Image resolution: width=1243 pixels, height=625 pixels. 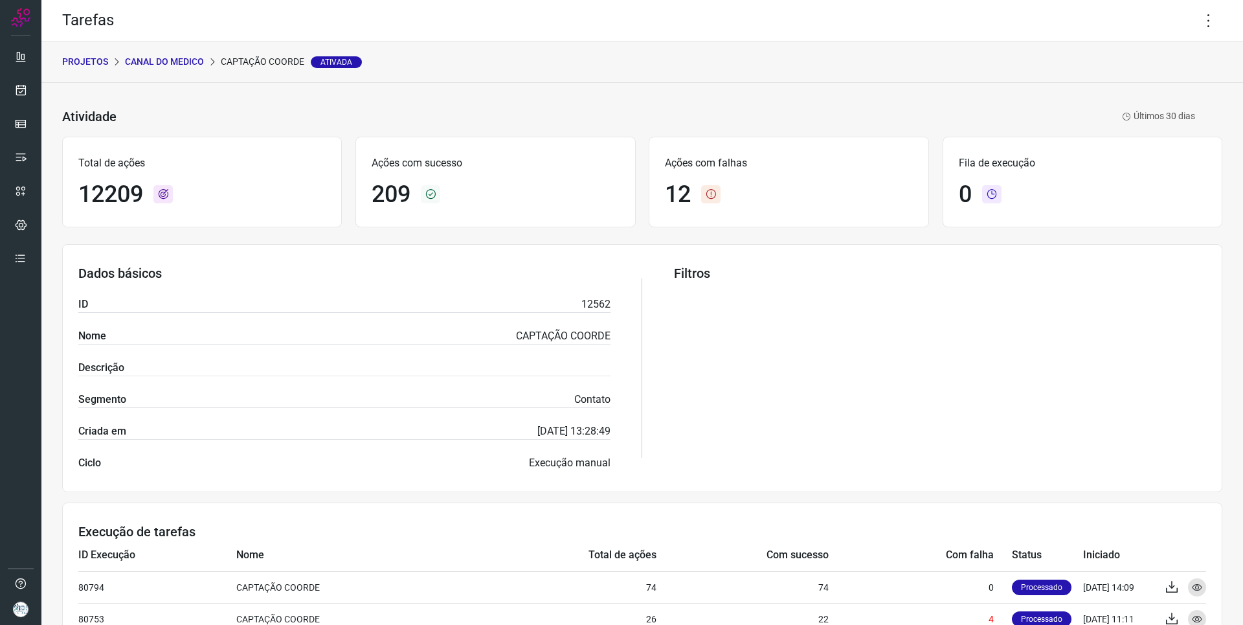 I want to click on img: 2df383a8bc393265737507963739eb71.PNG, so click(x=21, y=609).